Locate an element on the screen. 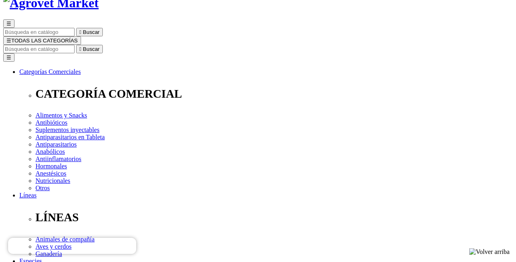 The height and width of the screenshot is (262, 516). span: Anabólicos is located at coordinates (50, 151).